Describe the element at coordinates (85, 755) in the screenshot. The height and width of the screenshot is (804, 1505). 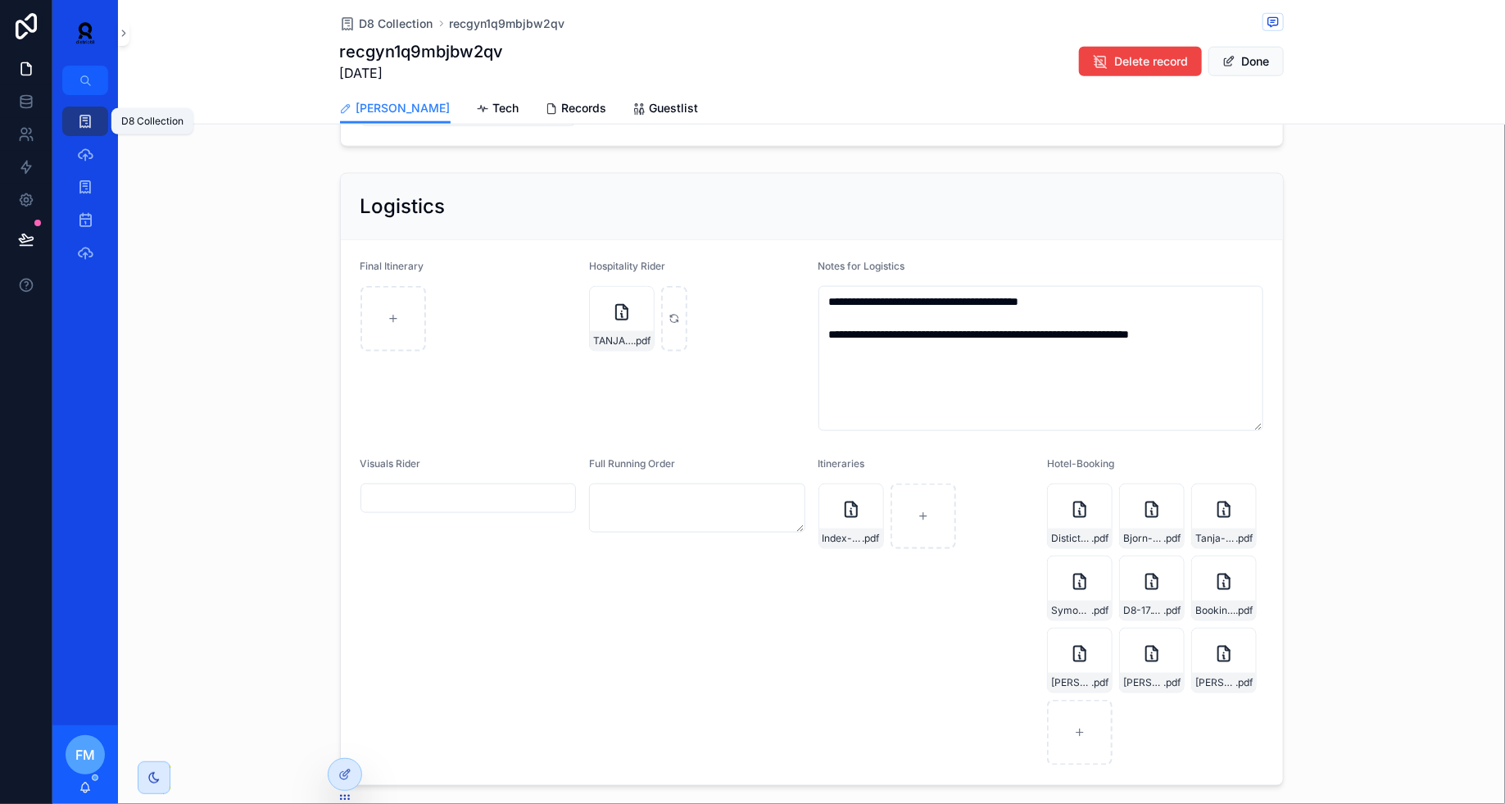
I see `span: FM` at that location.